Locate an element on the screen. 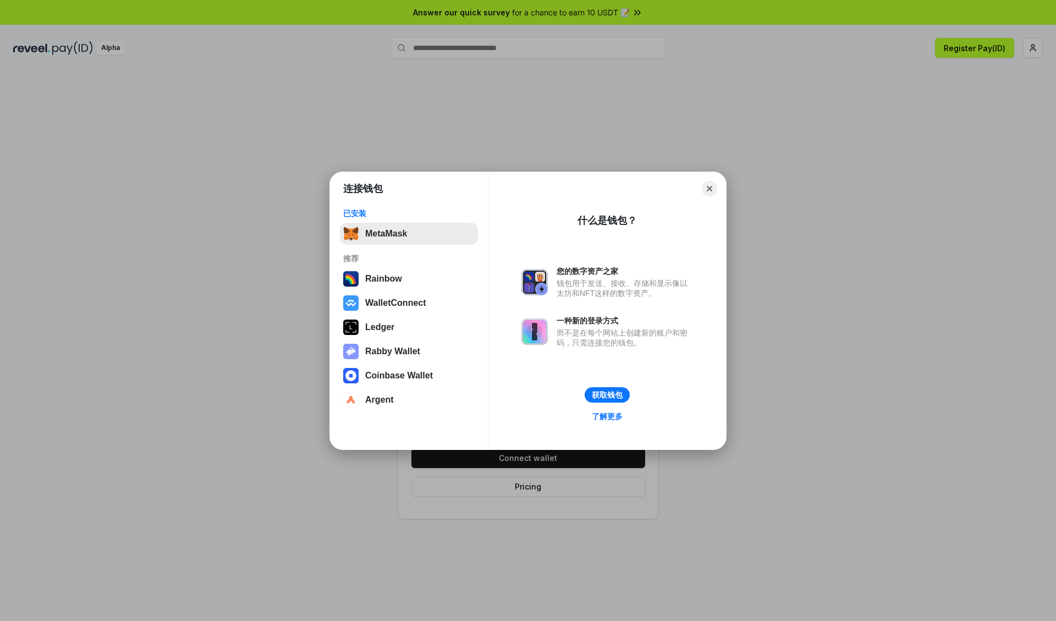 The height and width of the screenshot is (621, 1056). button: Ledger is located at coordinates (409, 327).